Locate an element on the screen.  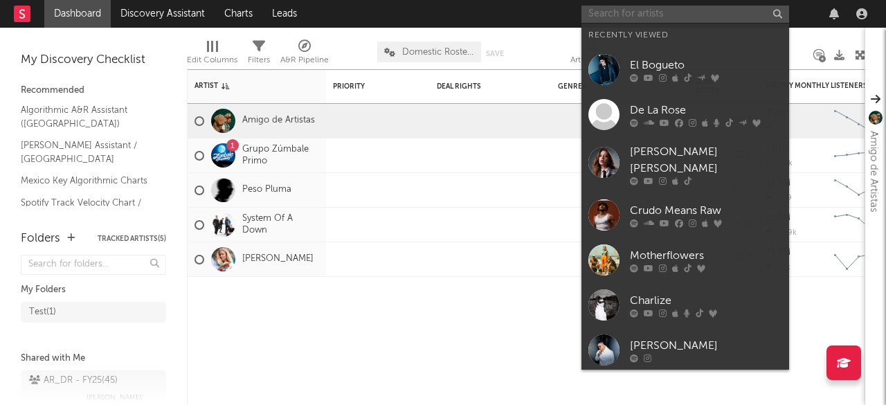
div: De La Rose is located at coordinates (706, 110).